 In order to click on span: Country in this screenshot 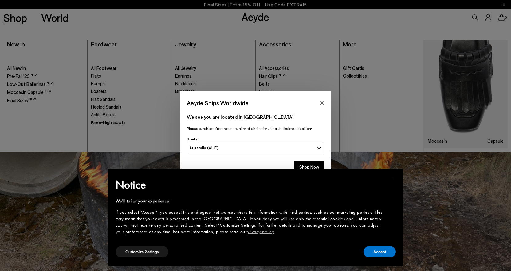, I will do `click(192, 139)`.